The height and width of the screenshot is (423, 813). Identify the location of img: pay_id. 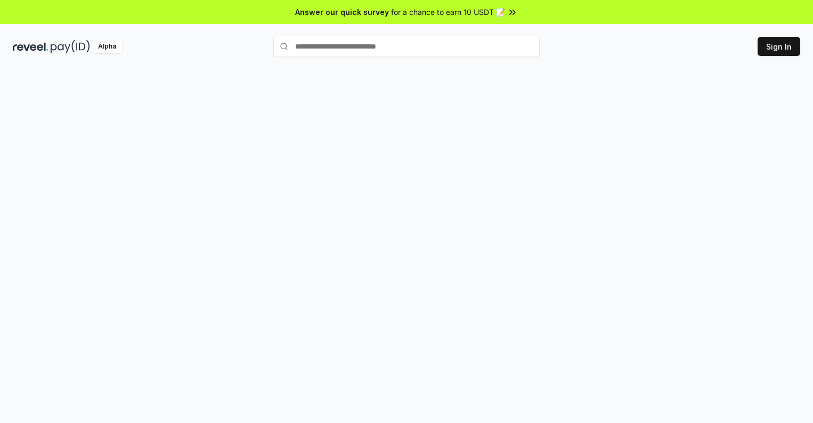
(70, 46).